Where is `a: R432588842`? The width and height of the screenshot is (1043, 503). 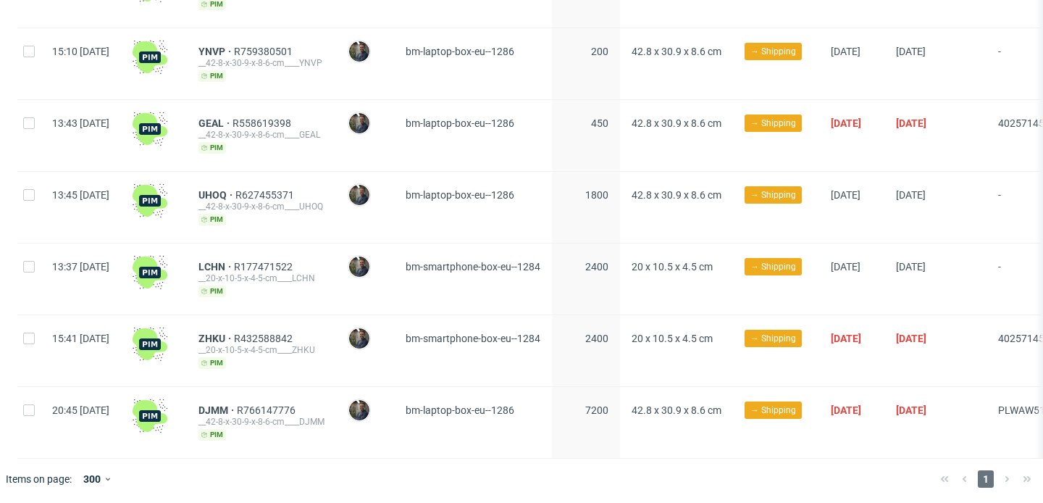
a: R432588842 is located at coordinates (264, 338).